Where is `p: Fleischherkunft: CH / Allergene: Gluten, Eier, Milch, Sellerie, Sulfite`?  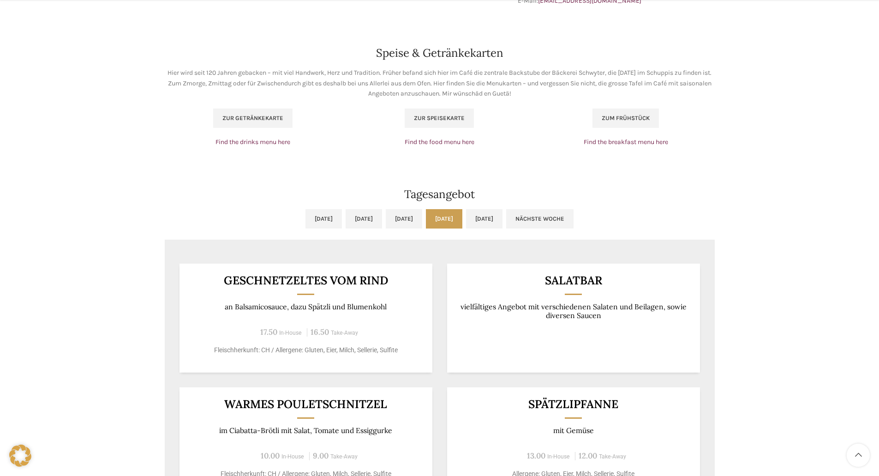
p: Fleischherkunft: CH / Allergene: Gluten, Eier, Milch, Sellerie, Sulfite is located at coordinates (306, 350).